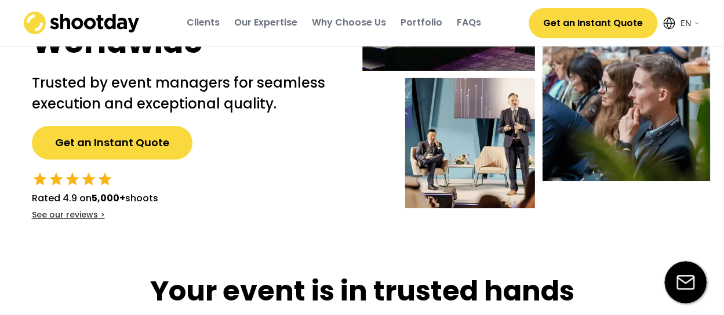 This screenshot has height=315, width=724. Describe the element at coordinates (669, 23) in the screenshot. I see `img: Icon%20feather-globe%20%281%29.svg` at that location.